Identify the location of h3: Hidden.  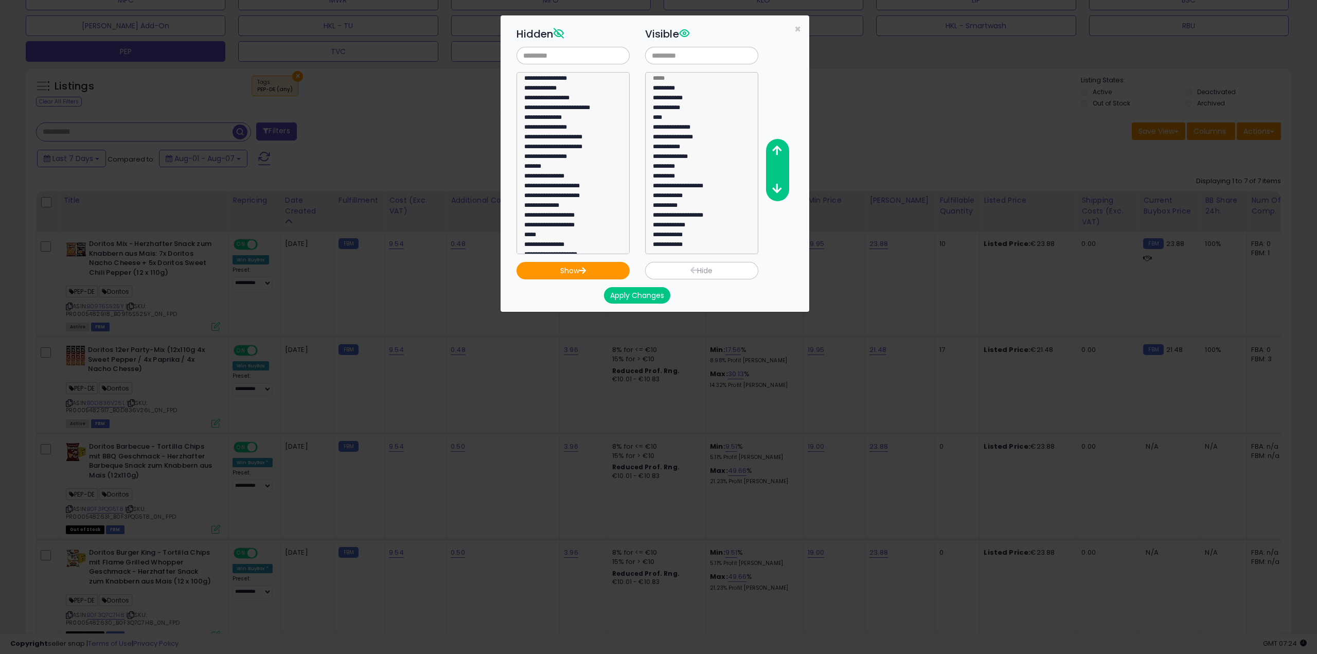
(573, 34).